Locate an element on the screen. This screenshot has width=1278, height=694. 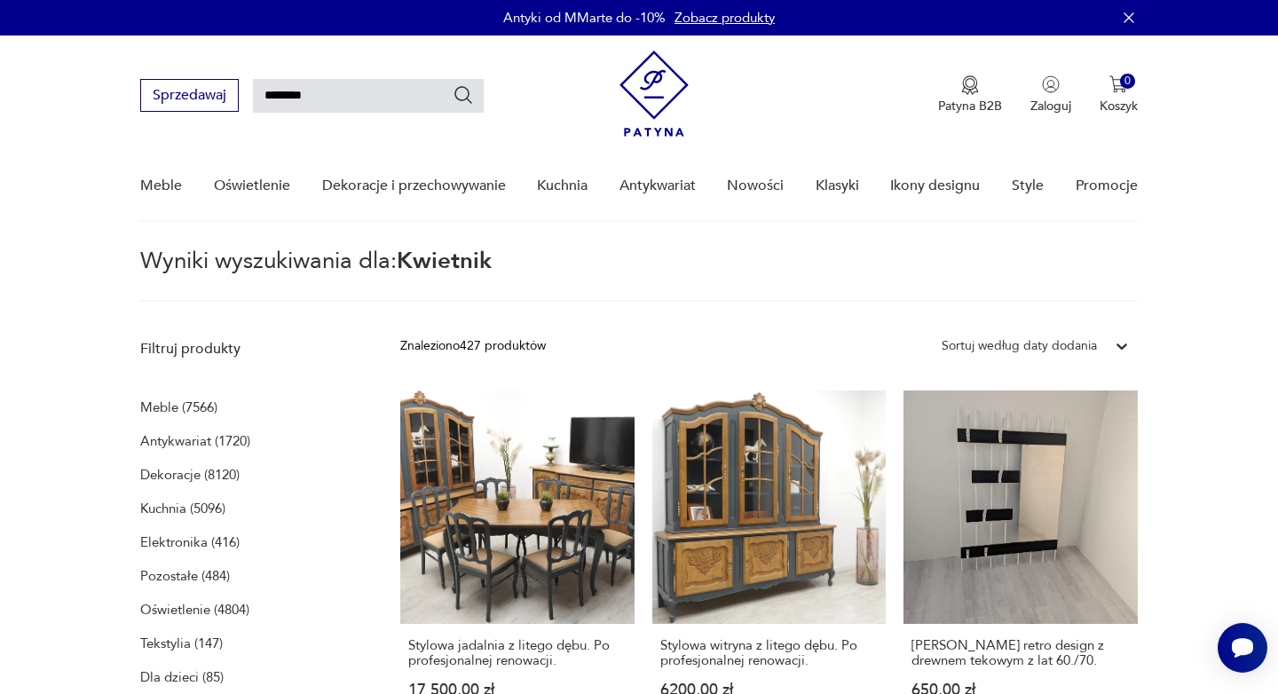
a: Tekstylia (147) is located at coordinates (181, 643).